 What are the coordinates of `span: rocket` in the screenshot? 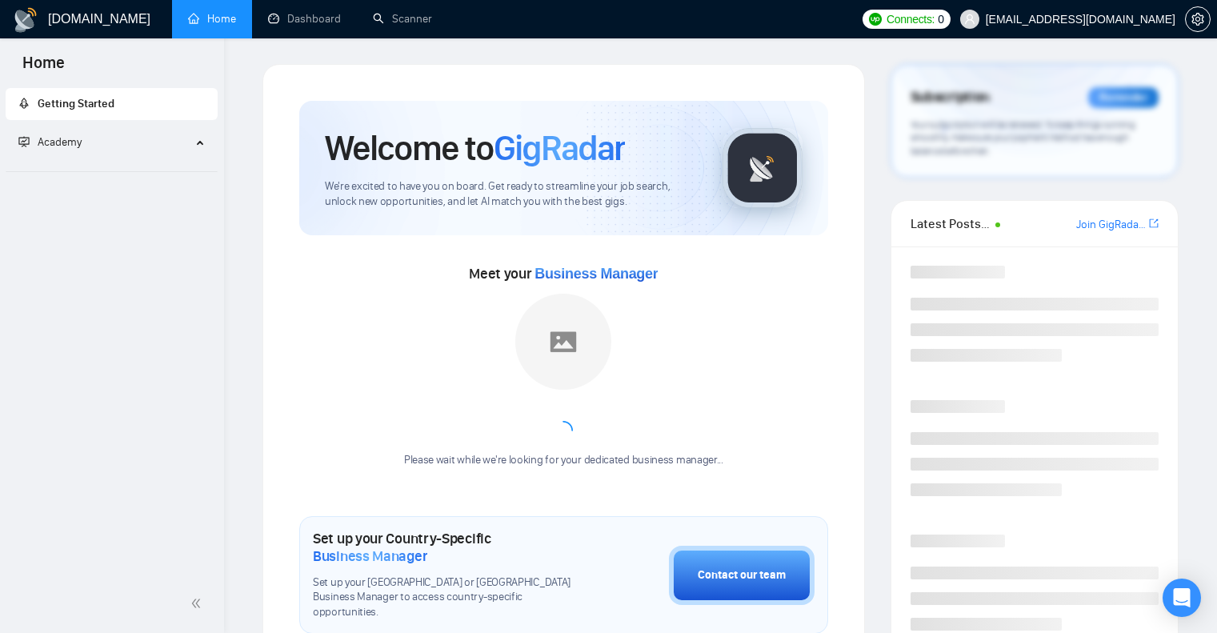 It's located at (24, 103).